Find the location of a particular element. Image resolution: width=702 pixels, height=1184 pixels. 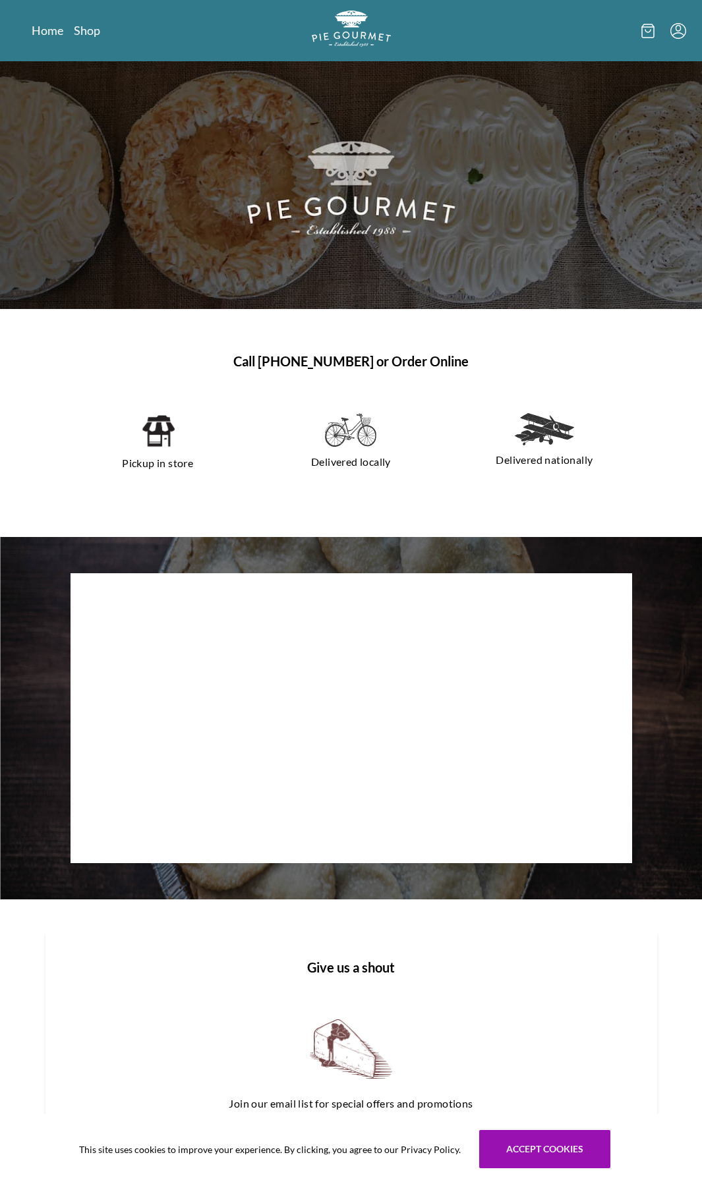

a: Shop is located at coordinates (87, 30).